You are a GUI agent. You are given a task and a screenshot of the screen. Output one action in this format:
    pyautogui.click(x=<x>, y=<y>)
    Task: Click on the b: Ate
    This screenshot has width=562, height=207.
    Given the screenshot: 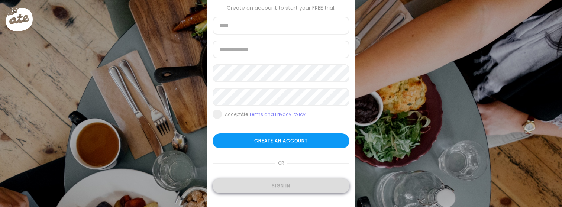 What is the action you would take?
    pyautogui.click(x=244, y=114)
    